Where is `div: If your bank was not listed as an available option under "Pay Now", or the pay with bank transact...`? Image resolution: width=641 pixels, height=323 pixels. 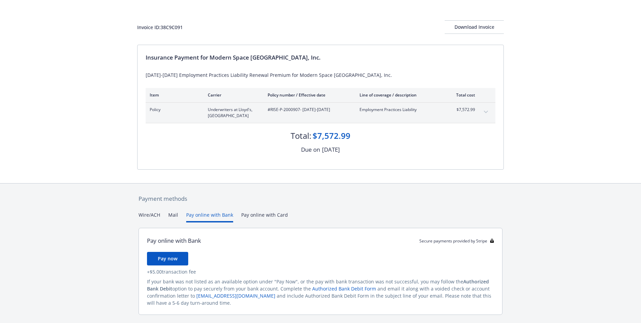
div: If your bank was not listed as an available option under "Pay Now", or the pay with bank transact... is located at coordinates (321, 292).